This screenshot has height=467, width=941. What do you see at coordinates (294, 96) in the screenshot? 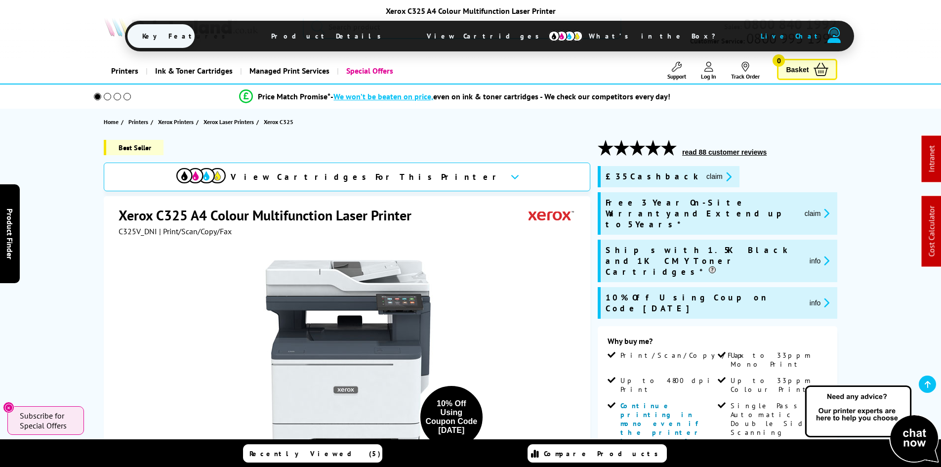
I see `span: Price Match Promise*` at bounding box center [294, 96].